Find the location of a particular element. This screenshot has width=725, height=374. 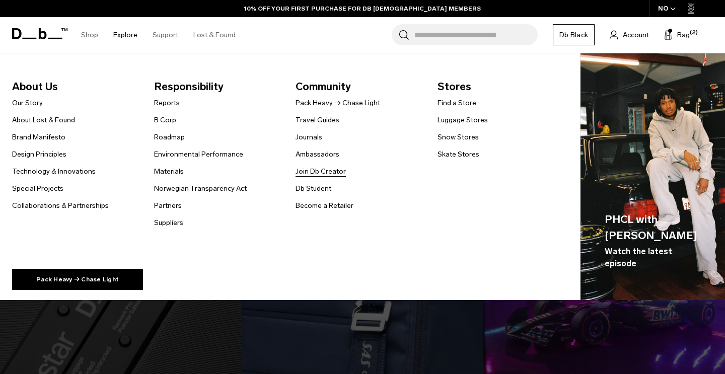

a: Skate Stores is located at coordinates (458, 154).